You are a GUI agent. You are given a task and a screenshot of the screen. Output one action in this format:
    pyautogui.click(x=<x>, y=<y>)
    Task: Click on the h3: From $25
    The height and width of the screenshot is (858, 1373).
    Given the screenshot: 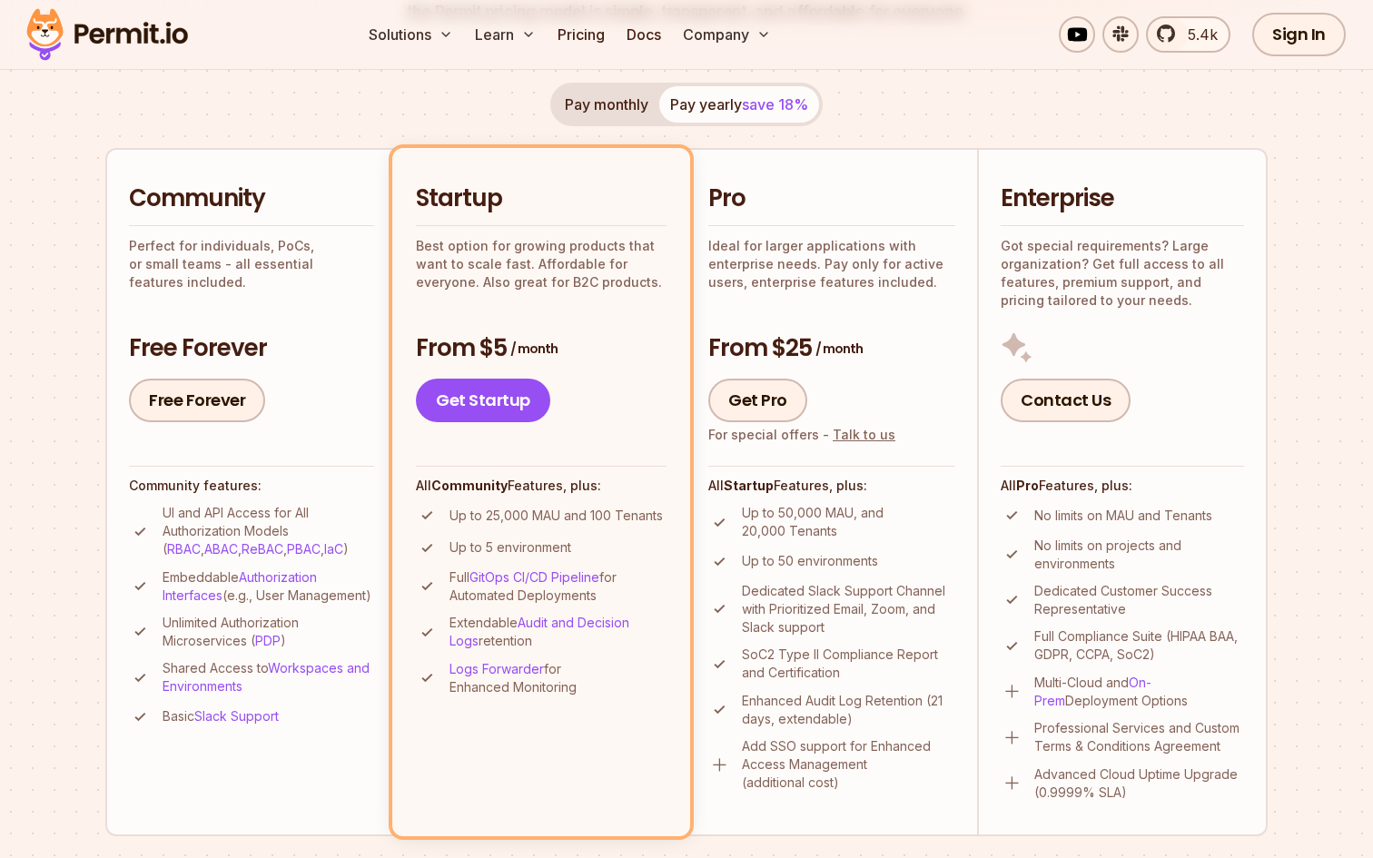 What is the action you would take?
    pyautogui.click(x=831, y=349)
    